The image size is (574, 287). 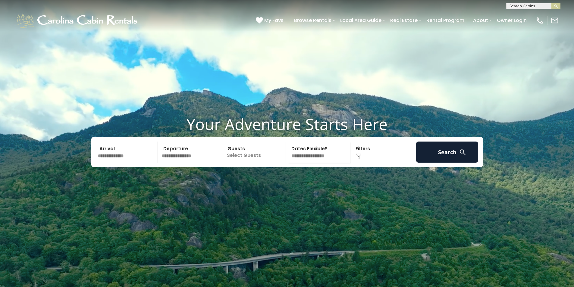 What do you see at coordinates (540, 20) in the screenshot?
I see `img: phone-regular-white.png` at bounding box center [540, 20].